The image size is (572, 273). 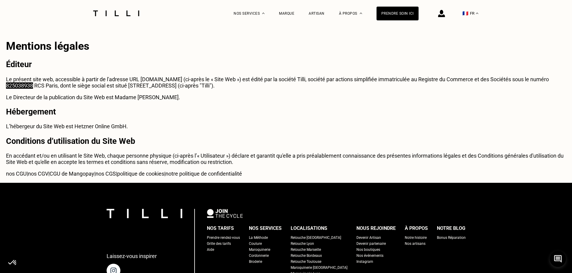 I want to click on div: Nos boutiques, so click(x=368, y=250).